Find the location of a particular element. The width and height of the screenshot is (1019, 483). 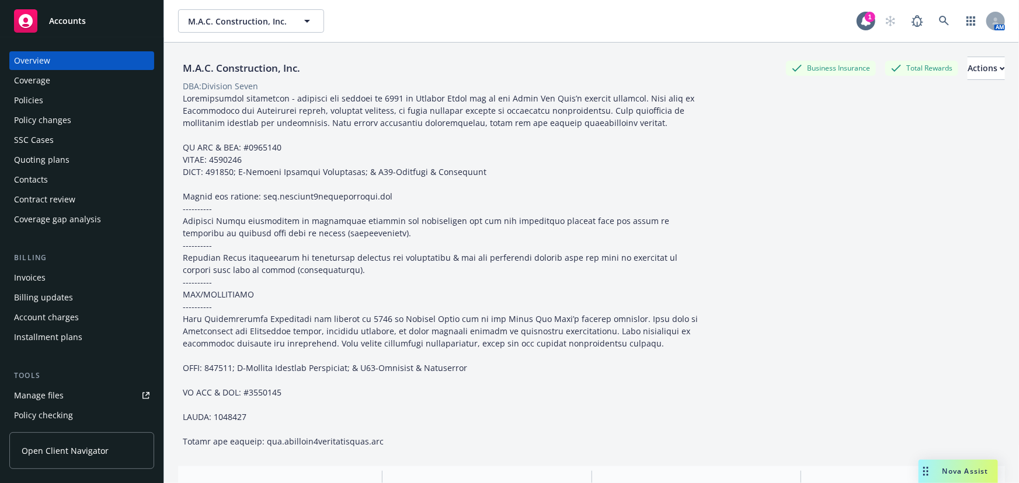

a: Start snowing is located at coordinates (890, 21).